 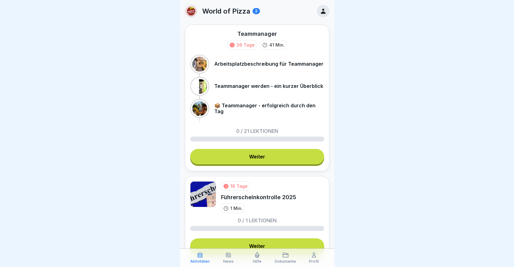 I want to click on img: kp3cph9beugg37kbjst8gl5x.png, so click(x=203, y=194).